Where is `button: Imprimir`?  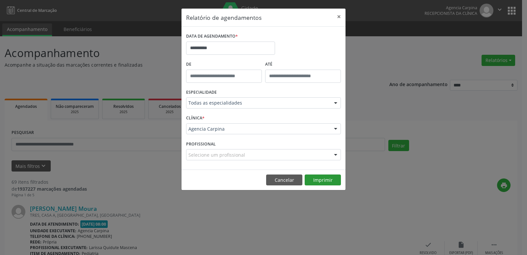 button: Imprimir is located at coordinates (323, 180).